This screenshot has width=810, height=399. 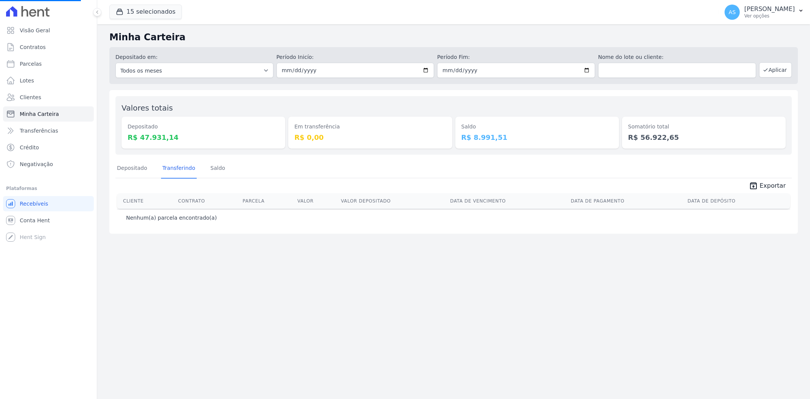 I want to click on dd: R$ 8.991,51, so click(x=537, y=137).